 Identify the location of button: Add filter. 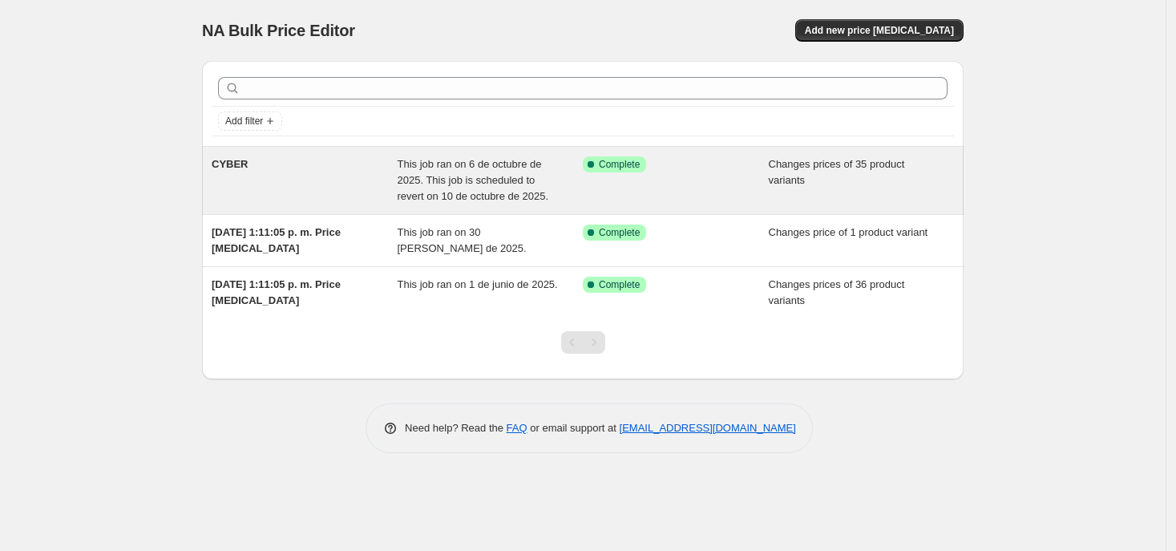
(250, 121).